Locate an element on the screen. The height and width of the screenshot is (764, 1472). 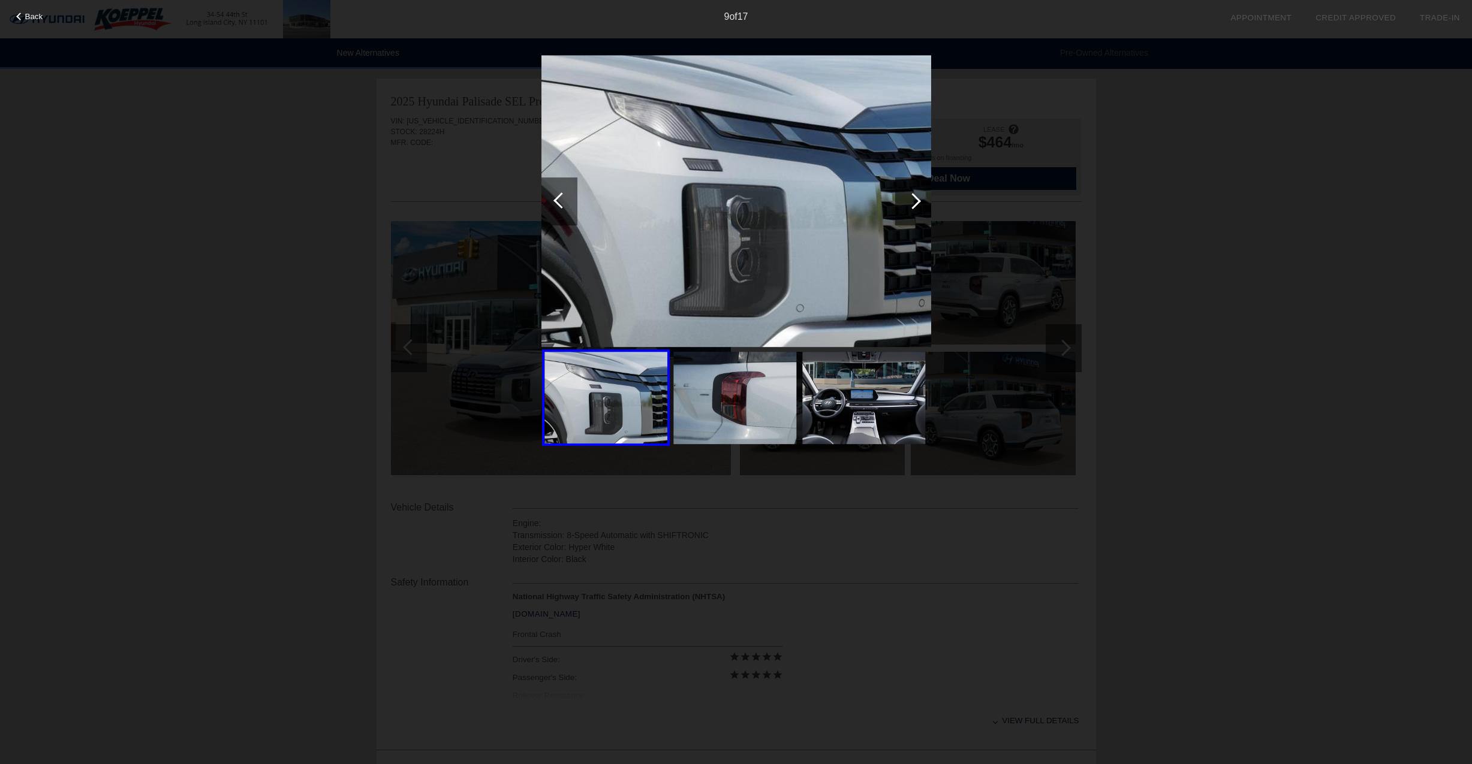
span: 17 is located at coordinates (743, 16).